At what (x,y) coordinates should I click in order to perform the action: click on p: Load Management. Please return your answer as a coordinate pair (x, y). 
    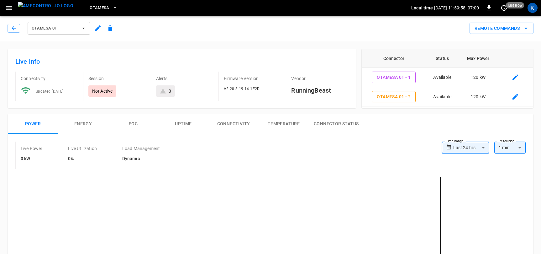
    Looking at the image, I should click on (141, 148).